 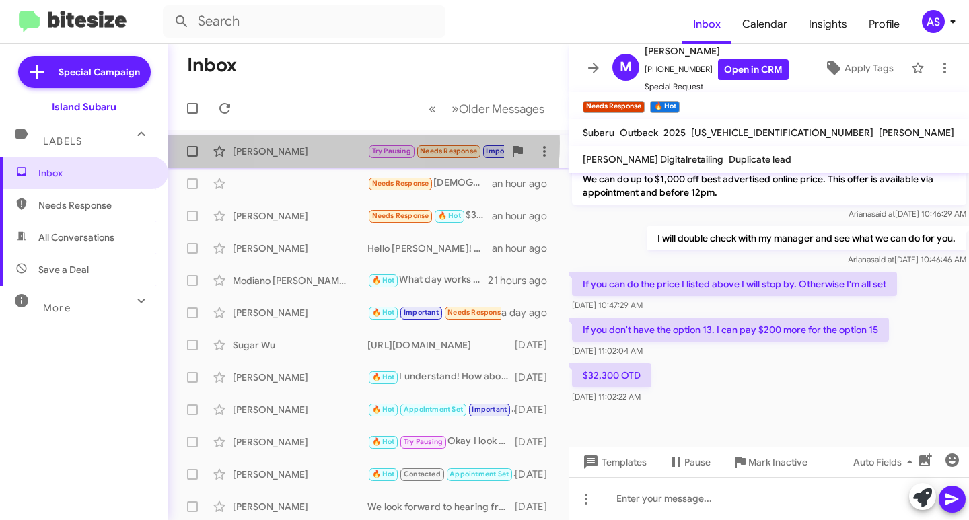 What do you see at coordinates (501, 109) in the screenshot?
I see `span: Older Messages` at bounding box center [501, 109].